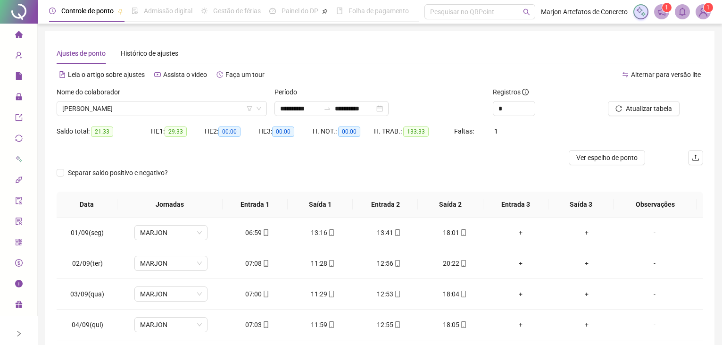 The image size is (722, 345). Describe the element at coordinates (257, 263) in the screenshot. I see `div: 07:08` at that location.